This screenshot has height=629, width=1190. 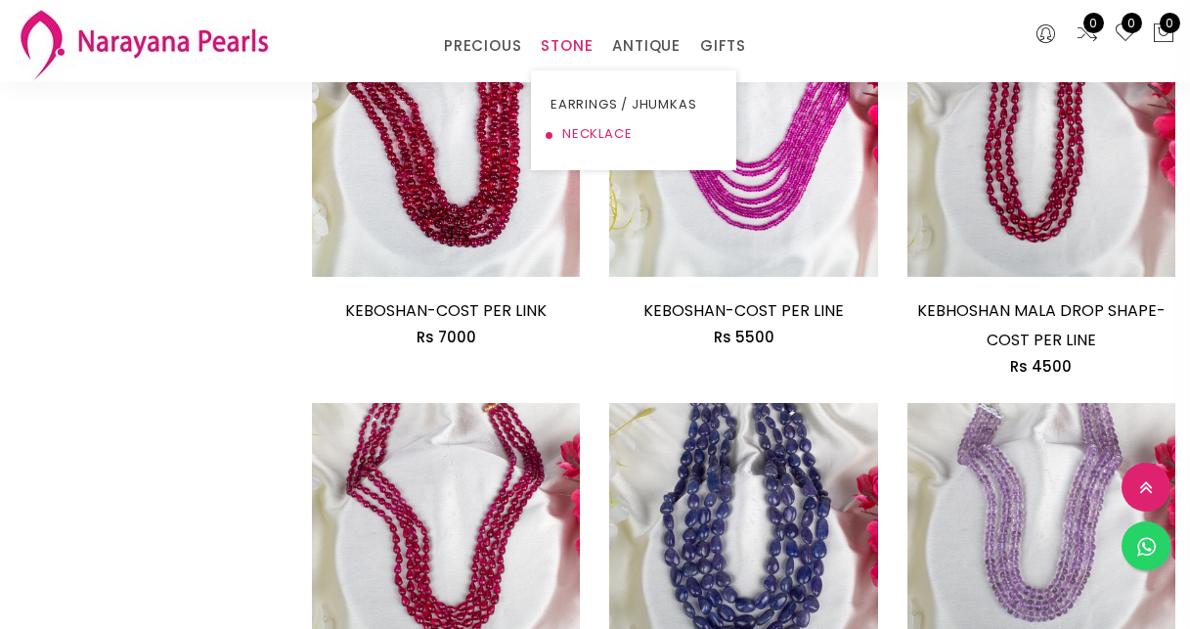 I want to click on a: STONE, so click(x=566, y=46).